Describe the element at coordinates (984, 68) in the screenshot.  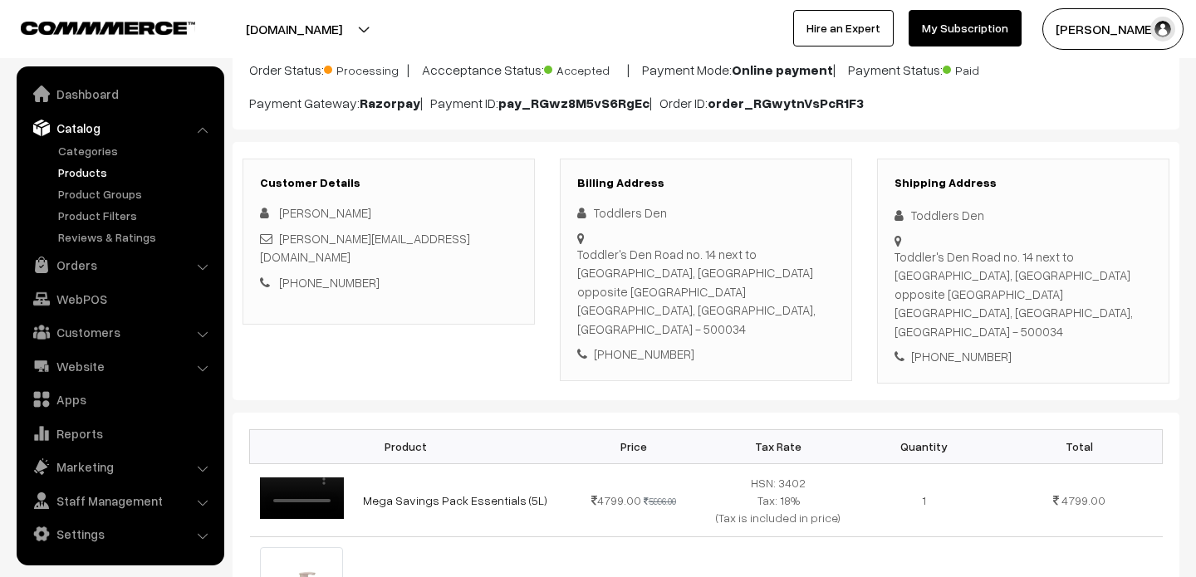
I see `span: Paid` at that location.